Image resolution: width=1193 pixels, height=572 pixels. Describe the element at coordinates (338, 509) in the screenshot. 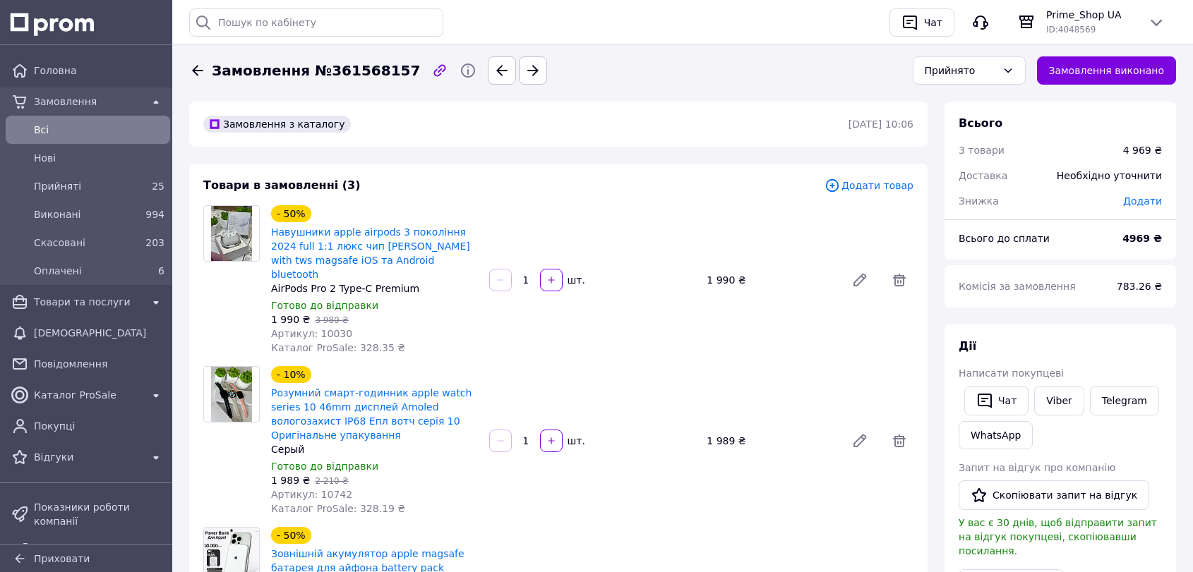

I see `span: Каталог ProSale: 328.19 ₴` at that location.